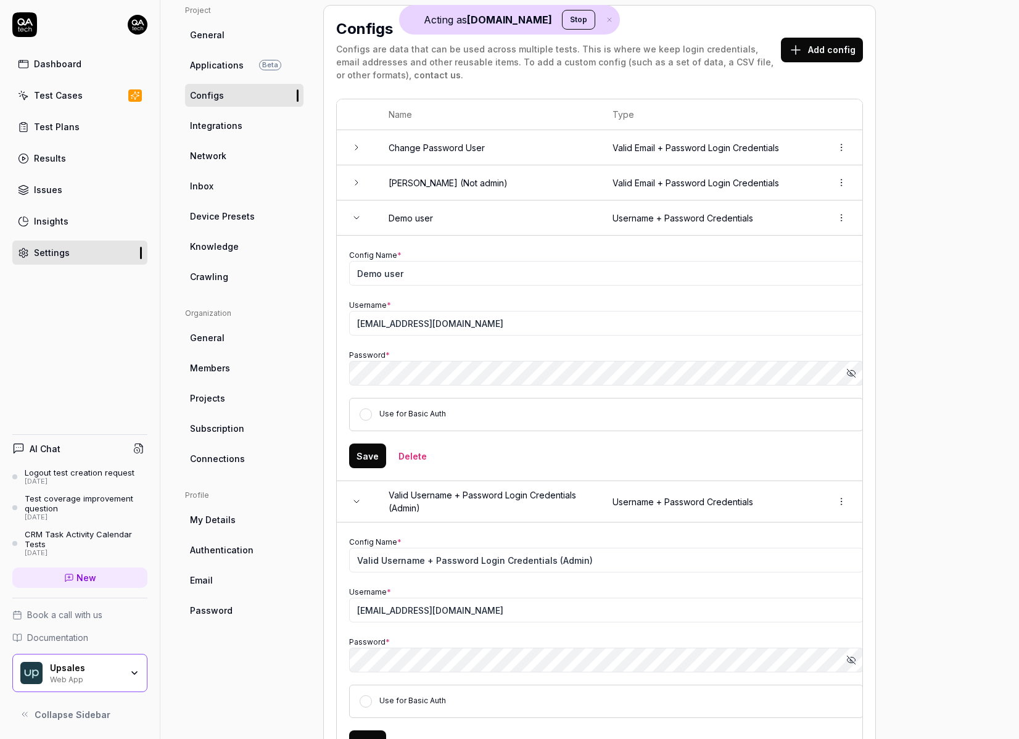 The height and width of the screenshot is (739, 1019). I want to click on a: Password, so click(244, 610).